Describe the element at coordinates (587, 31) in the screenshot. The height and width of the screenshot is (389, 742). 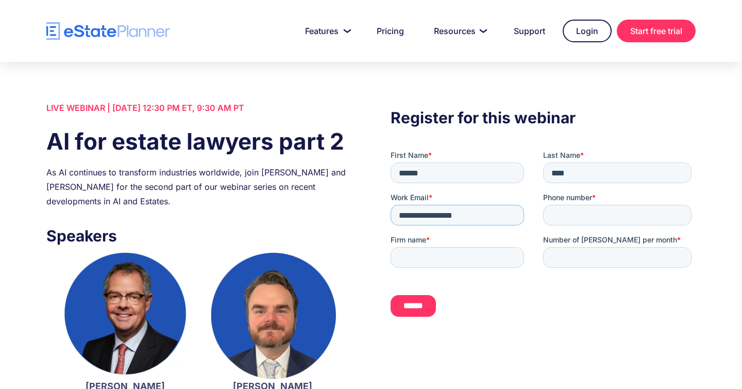
I see `a: Login` at that location.